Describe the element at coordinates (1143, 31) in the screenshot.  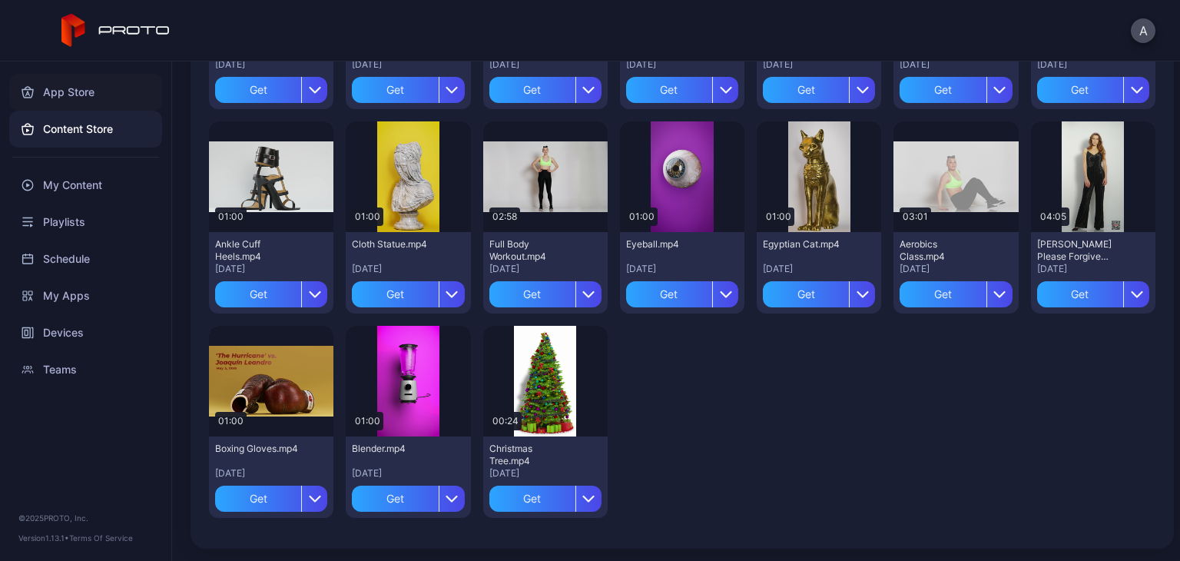
I see `button: A` at that location.